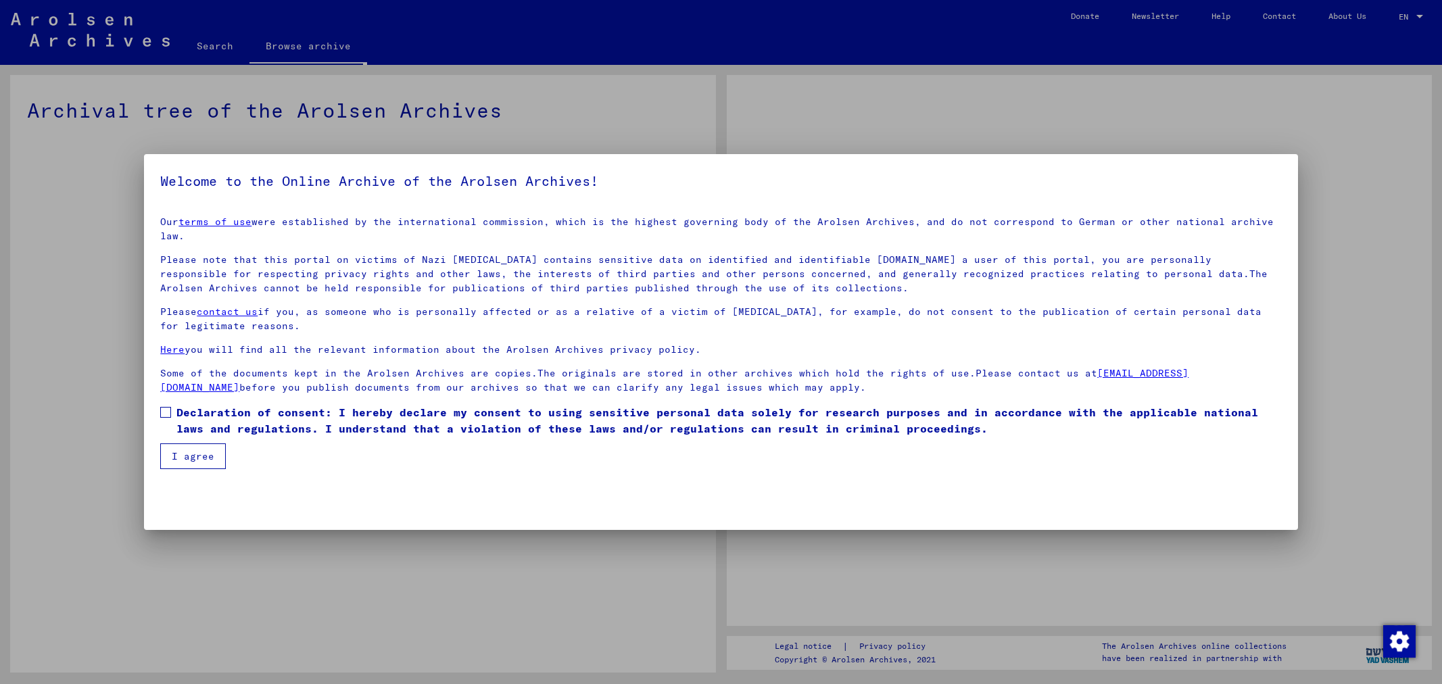  What do you see at coordinates (720, 181) in the screenshot?
I see `h5: Welcome to the Online Archive of the Arolsen Archives!` at bounding box center [720, 181].